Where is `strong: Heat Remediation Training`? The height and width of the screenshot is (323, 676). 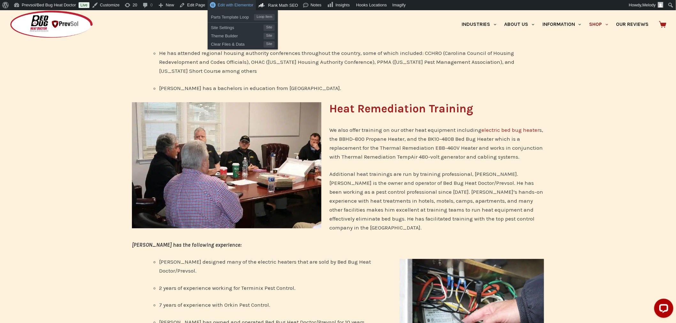 strong: Heat Remediation Training is located at coordinates (402, 109).